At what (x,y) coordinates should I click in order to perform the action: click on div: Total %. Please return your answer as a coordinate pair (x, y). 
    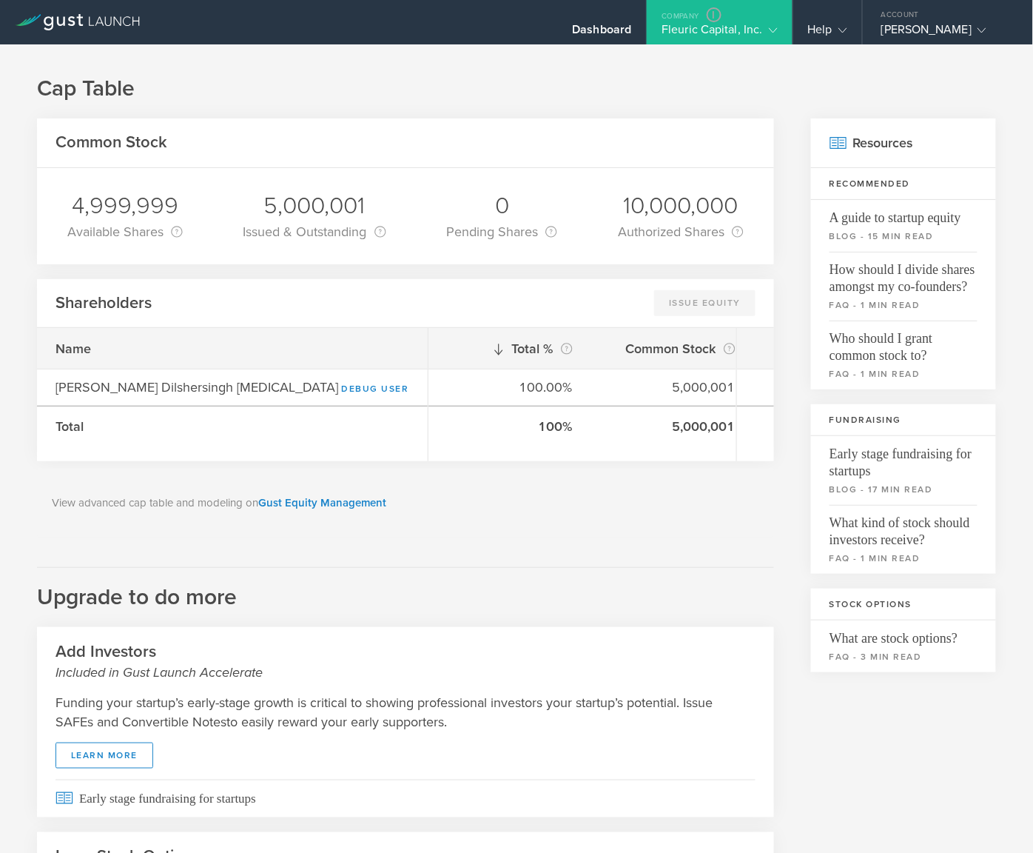
    Looking at the image, I should click on (510, 349).